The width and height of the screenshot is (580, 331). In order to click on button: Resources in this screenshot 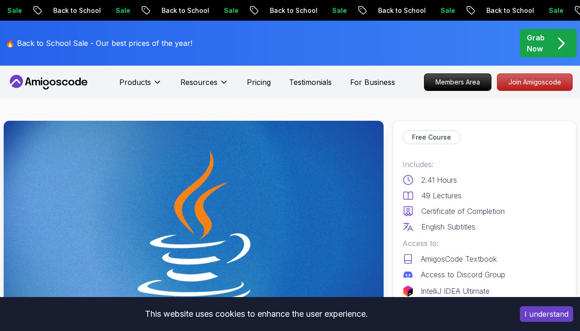, I will do `click(204, 86)`.